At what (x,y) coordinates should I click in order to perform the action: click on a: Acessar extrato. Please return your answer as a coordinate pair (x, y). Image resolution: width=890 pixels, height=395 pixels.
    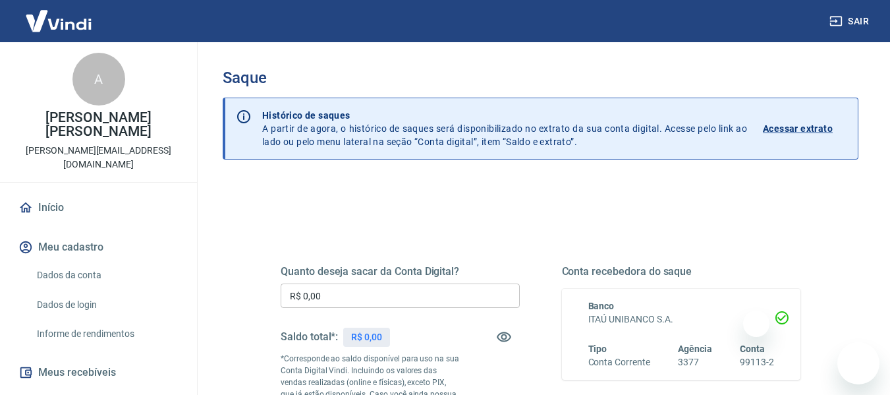
    Looking at the image, I should click on (805, 128).